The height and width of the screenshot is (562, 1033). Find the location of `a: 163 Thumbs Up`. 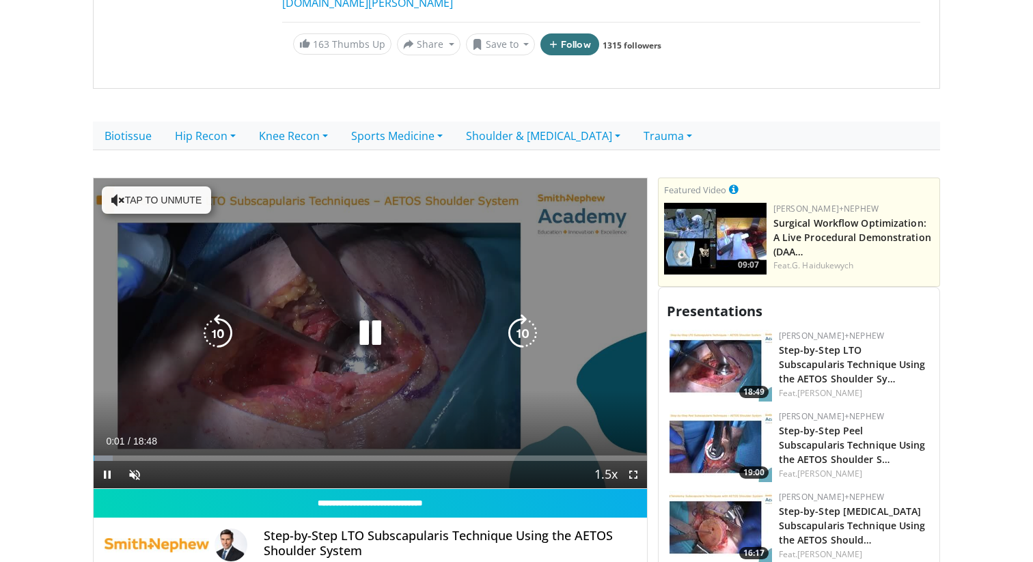

a: 163 Thumbs Up is located at coordinates (342, 44).